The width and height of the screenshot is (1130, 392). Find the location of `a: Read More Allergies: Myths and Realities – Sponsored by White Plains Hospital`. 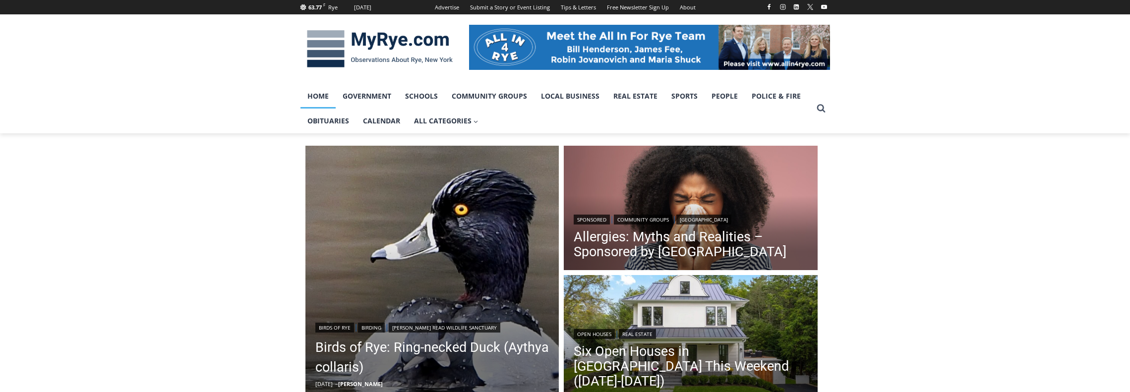

a: Read More Allergies: Myths and Realities – Sponsored by White Plains Hospital is located at coordinates (691, 209).